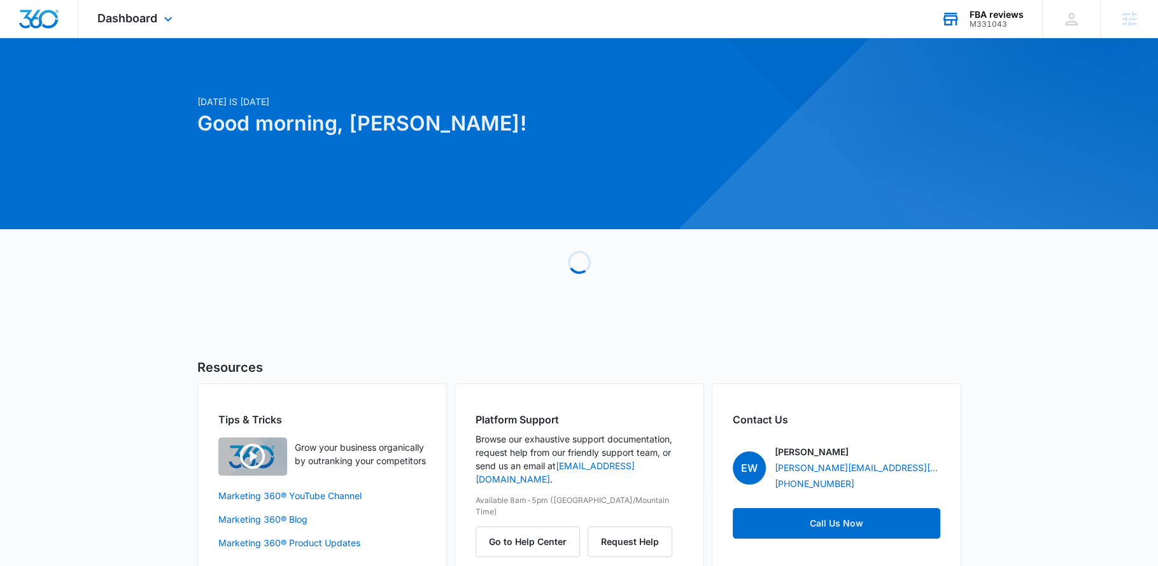 Image resolution: width=1158 pixels, height=566 pixels. I want to click on a: Marketing 360® Blog, so click(322, 519).